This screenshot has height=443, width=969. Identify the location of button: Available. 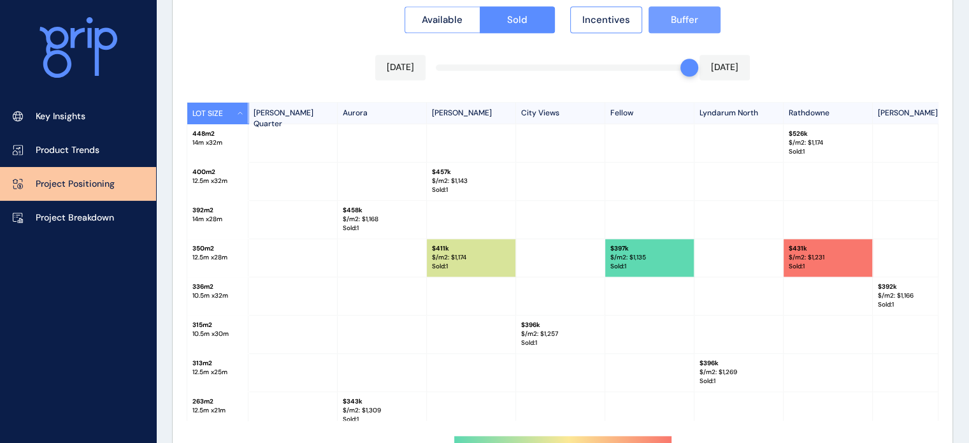
(442, 20).